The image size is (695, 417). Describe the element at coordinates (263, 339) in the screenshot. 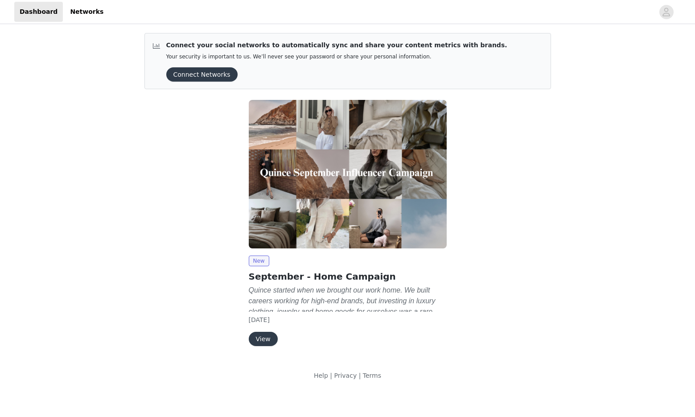

I see `a: View` at that location.